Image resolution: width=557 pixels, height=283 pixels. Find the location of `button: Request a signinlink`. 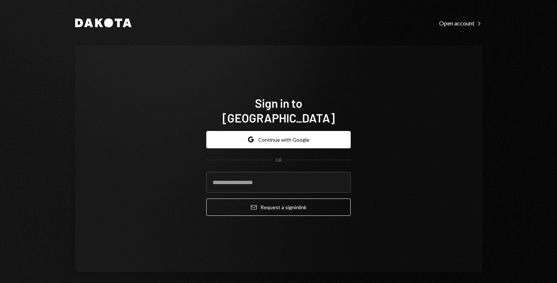

button: Request a signinlink is located at coordinates (279, 207).